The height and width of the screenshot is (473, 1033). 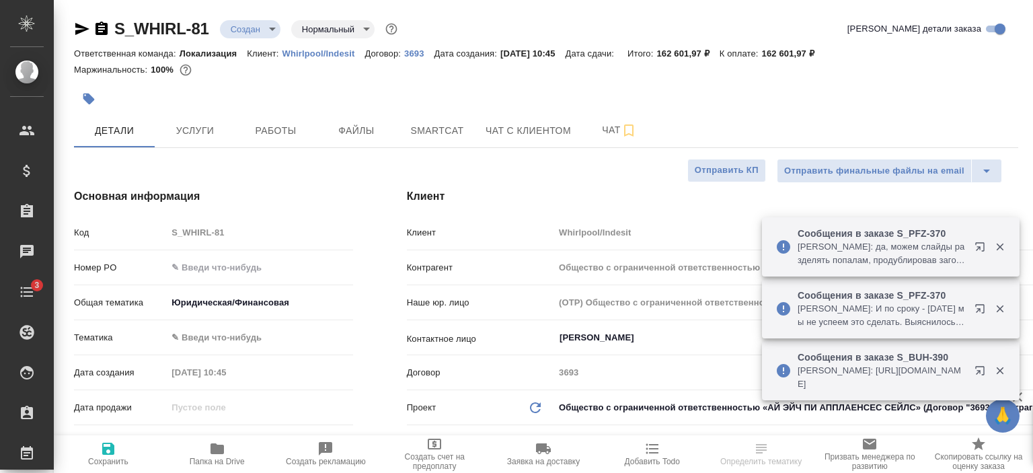 What do you see at coordinates (276, 130) in the screenshot?
I see `span: Работы` at bounding box center [276, 130].